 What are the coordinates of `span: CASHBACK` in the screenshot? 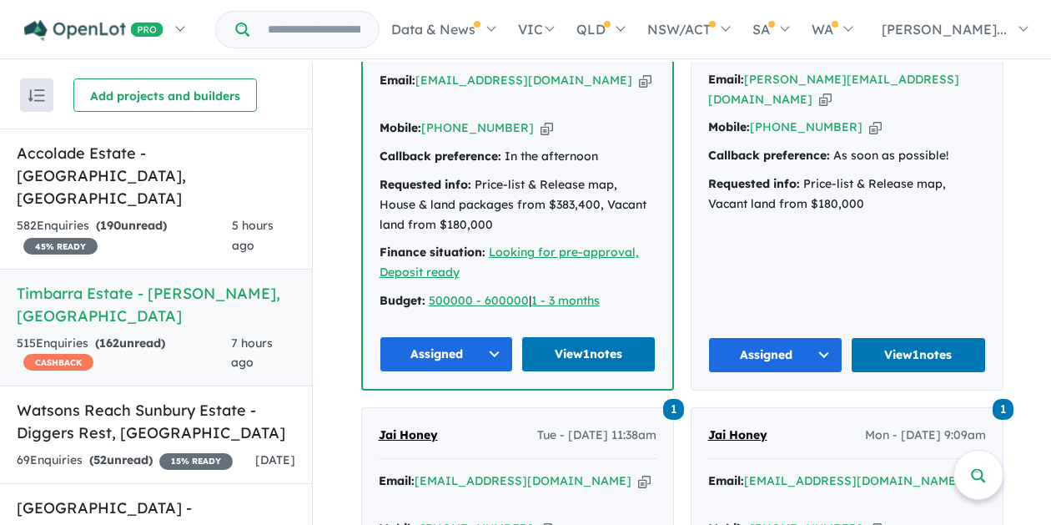 It's located at (58, 362).